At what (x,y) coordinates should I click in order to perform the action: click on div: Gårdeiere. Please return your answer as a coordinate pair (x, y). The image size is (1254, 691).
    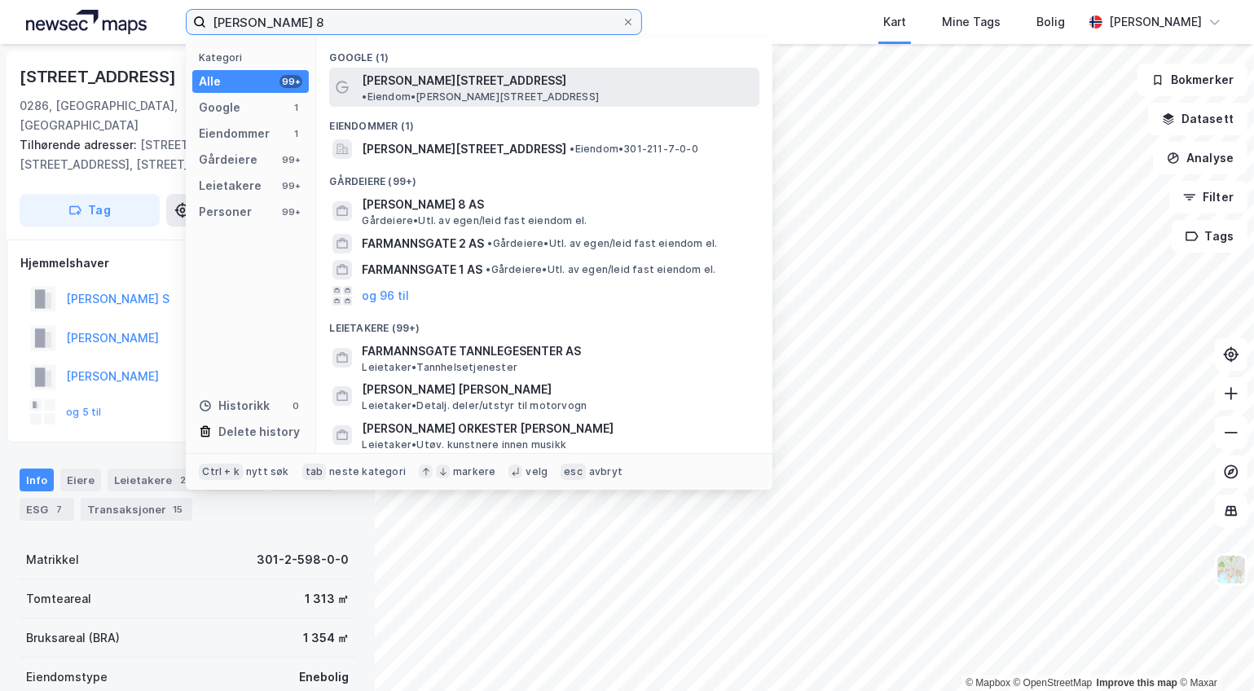
    Looking at the image, I should click on (228, 160).